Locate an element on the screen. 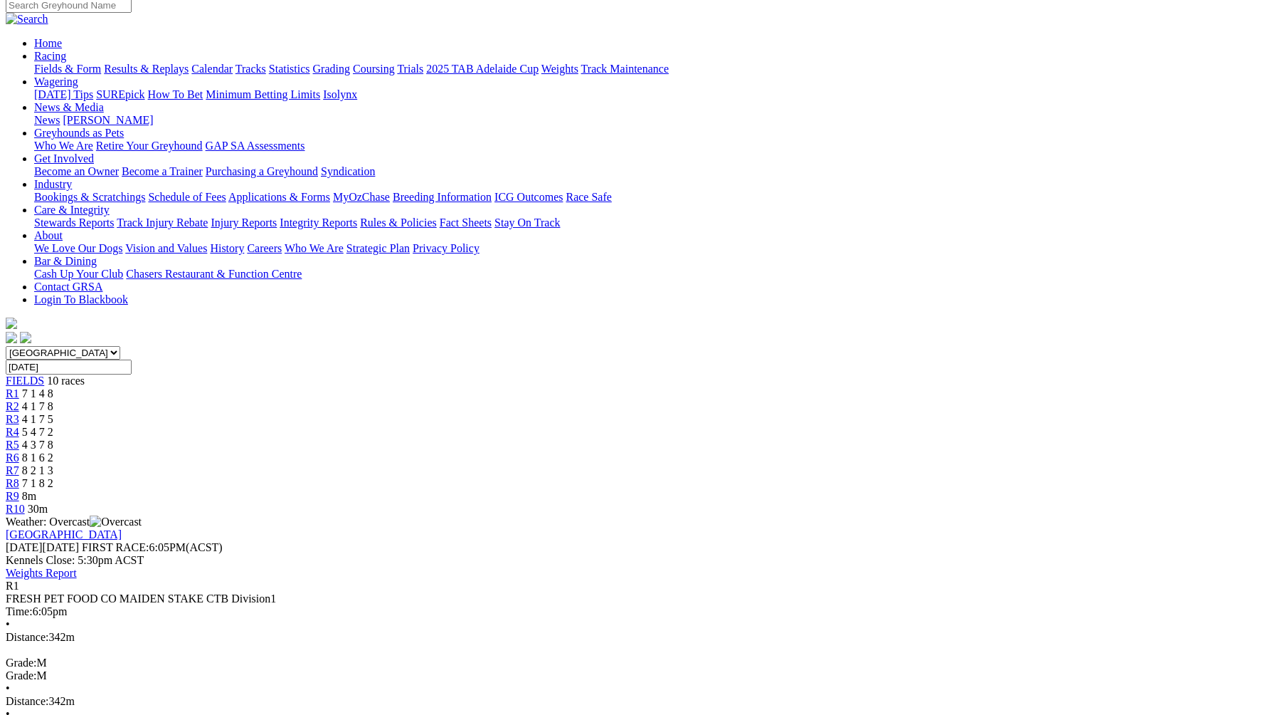 The image size is (1272, 715). a: R9 is located at coordinates (12, 495).